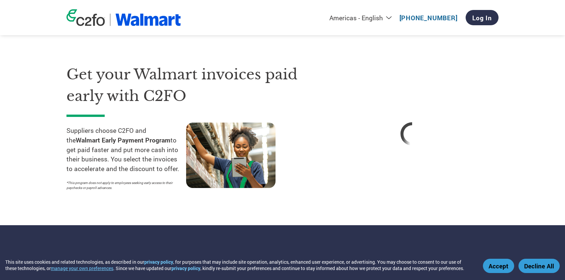 Image resolution: width=565 pixels, height=280 pixels. Describe the element at coordinates (123, 185) in the screenshot. I see `p: *This program does not apply to employees seeking early access to their paychecks or payroll adva...` at that location.